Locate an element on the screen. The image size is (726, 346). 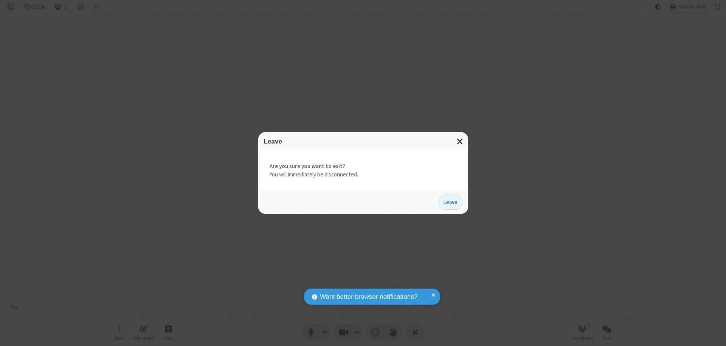
button: Leave is located at coordinates (450, 202).